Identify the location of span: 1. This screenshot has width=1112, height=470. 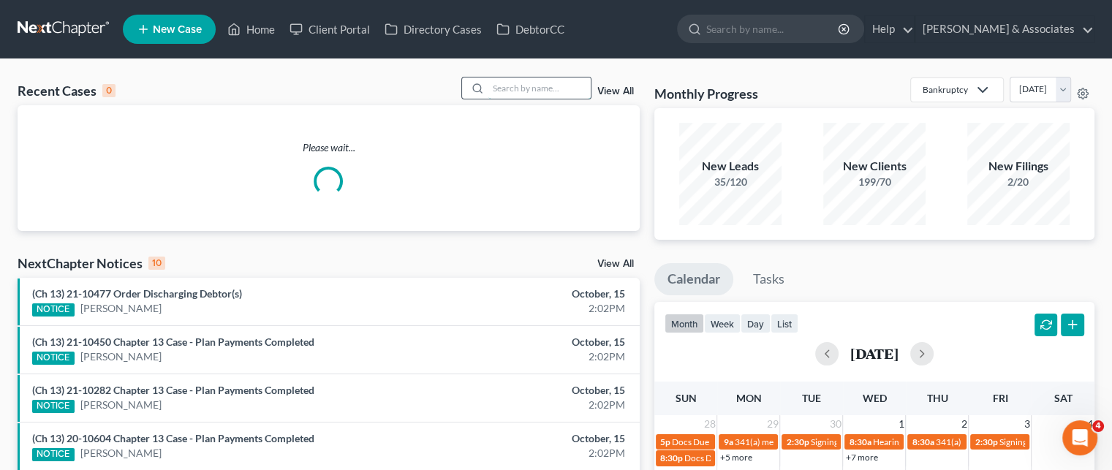
(900, 424).